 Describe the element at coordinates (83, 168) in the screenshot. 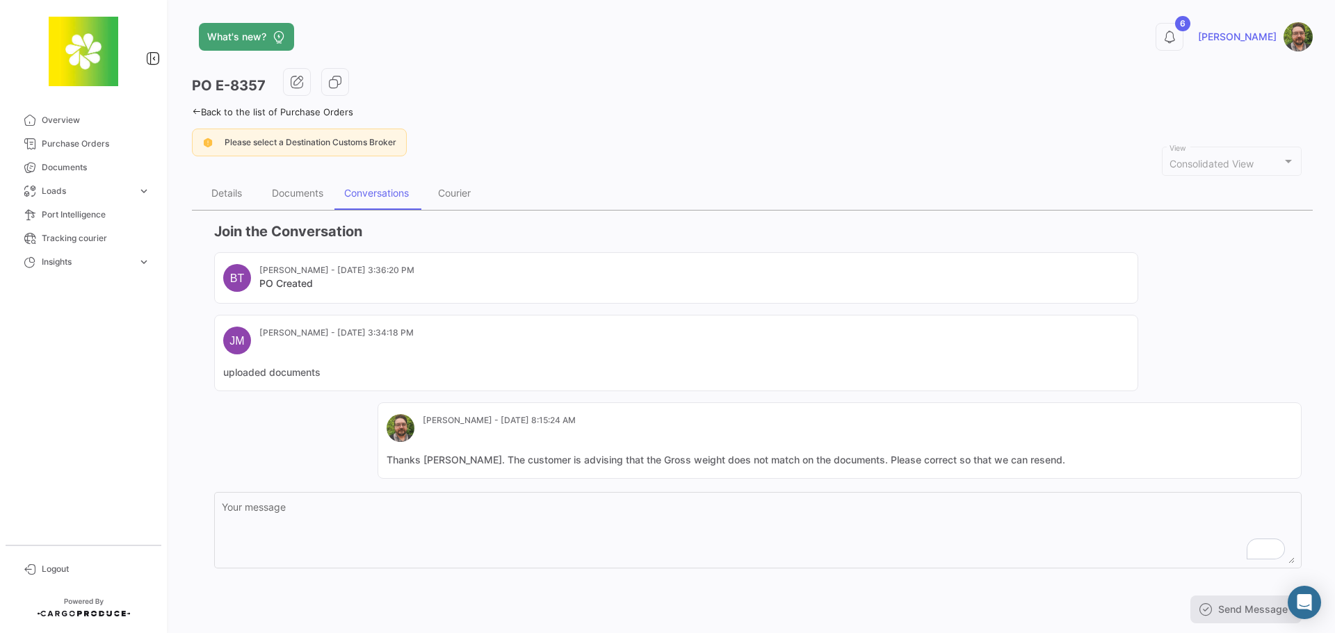

I see `a: Documents` at that location.